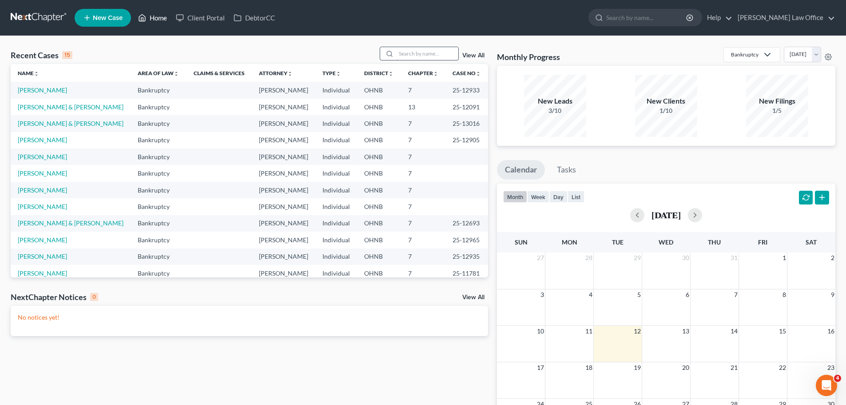  I want to click on button: week, so click(538, 196).